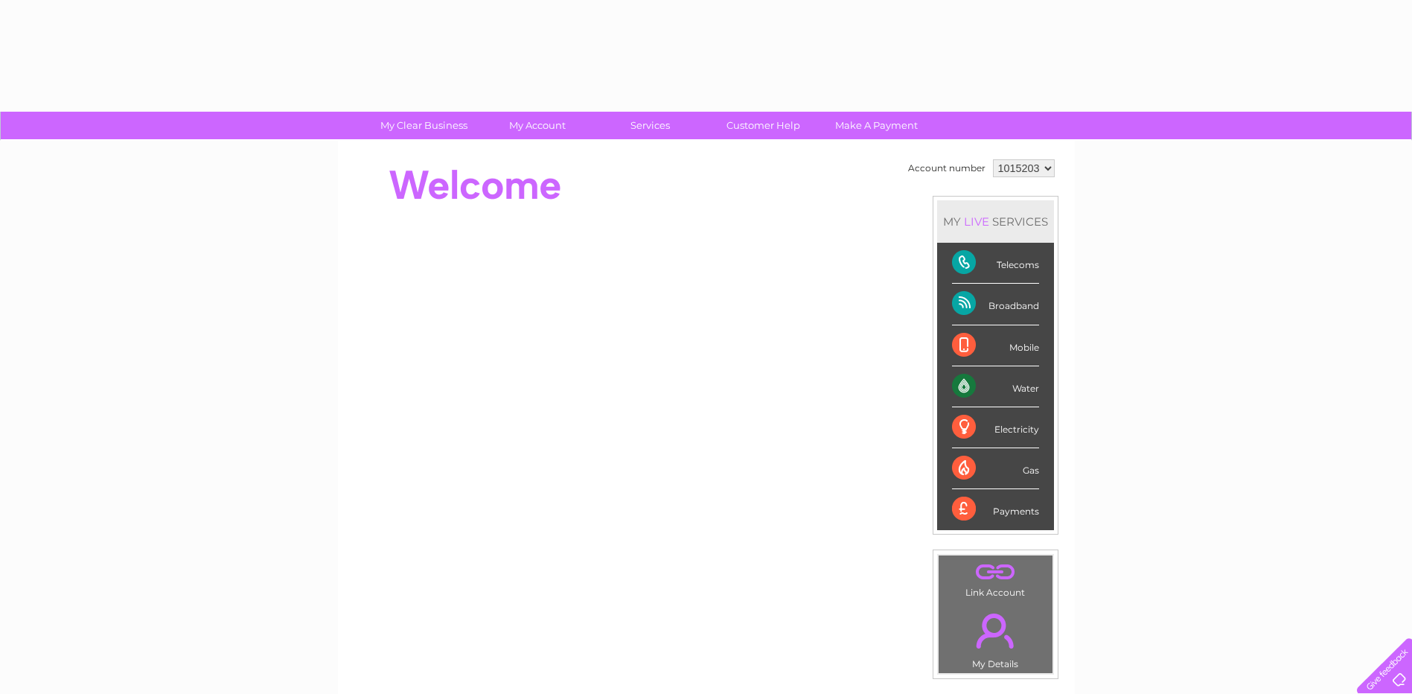 Image resolution: width=1412 pixels, height=694 pixels. Describe the element at coordinates (977, 221) in the screenshot. I see `div: LIVE` at that location.